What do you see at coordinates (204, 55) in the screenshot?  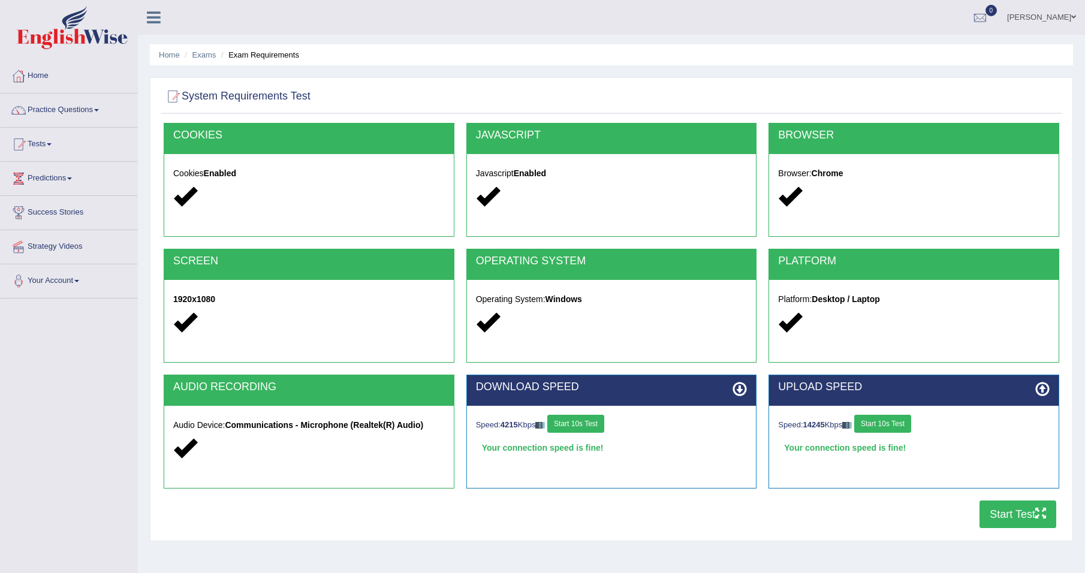 I see `a: Exams` at bounding box center [204, 55].